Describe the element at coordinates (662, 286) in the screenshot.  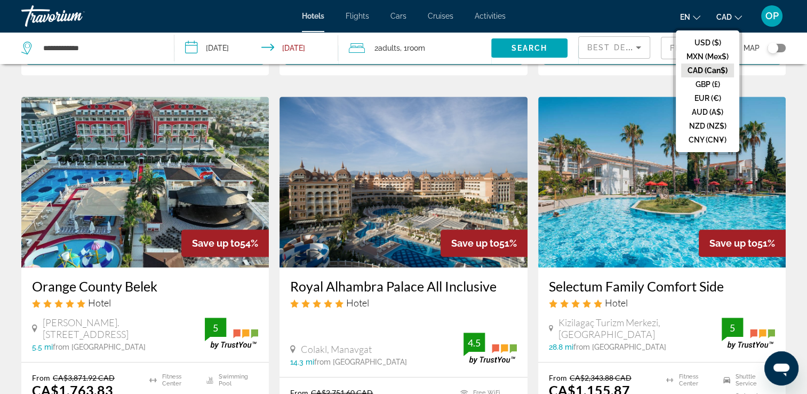
I see `h3: Selectum Family Comfort Side` at that location.